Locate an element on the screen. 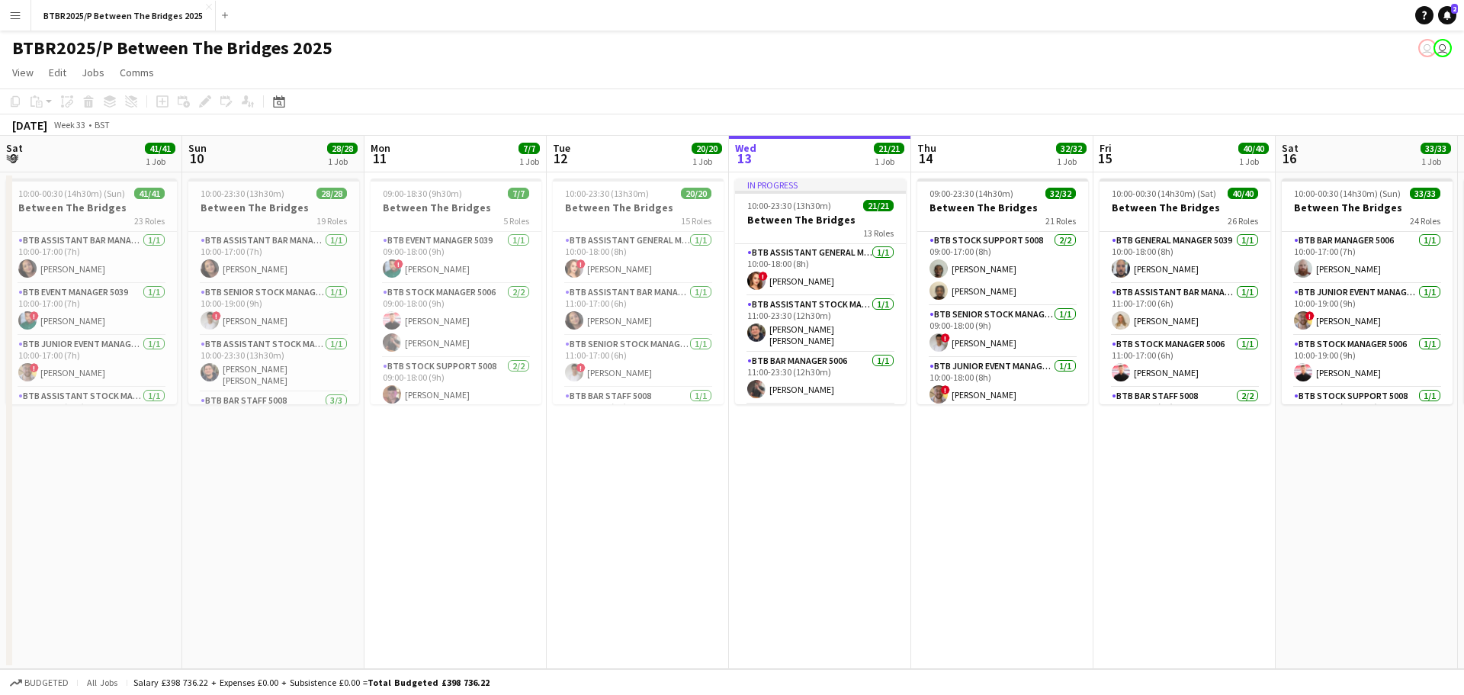  div: 09:00-23:30 (14h30m)32/32Between The Bridges21 RolesBTB Stock support 50082/209:00-17:00 (8h)[PER... is located at coordinates (1003, 291).